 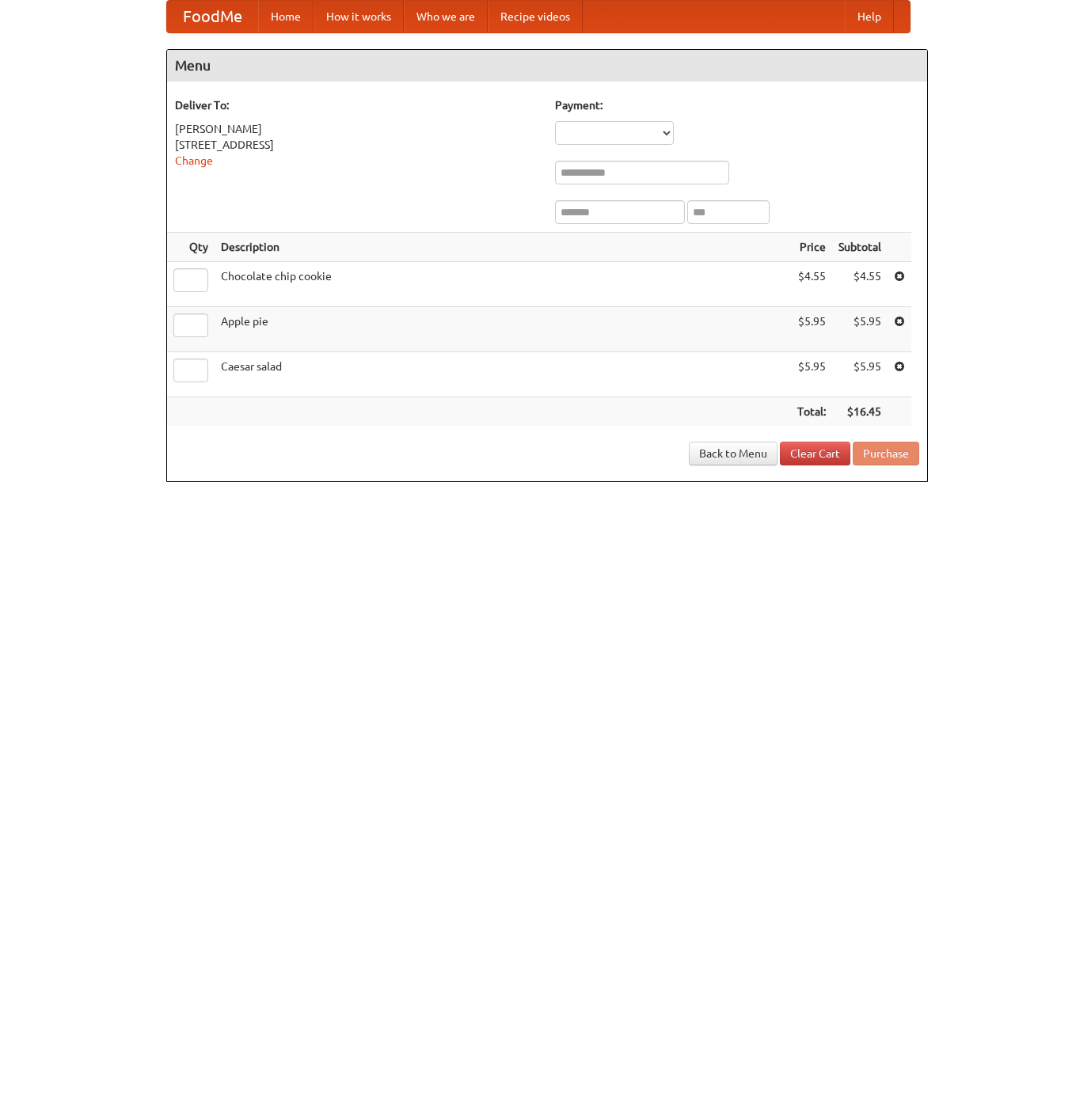 What do you see at coordinates (815, 453) in the screenshot?
I see `a: Clear Cart` at bounding box center [815, 453].